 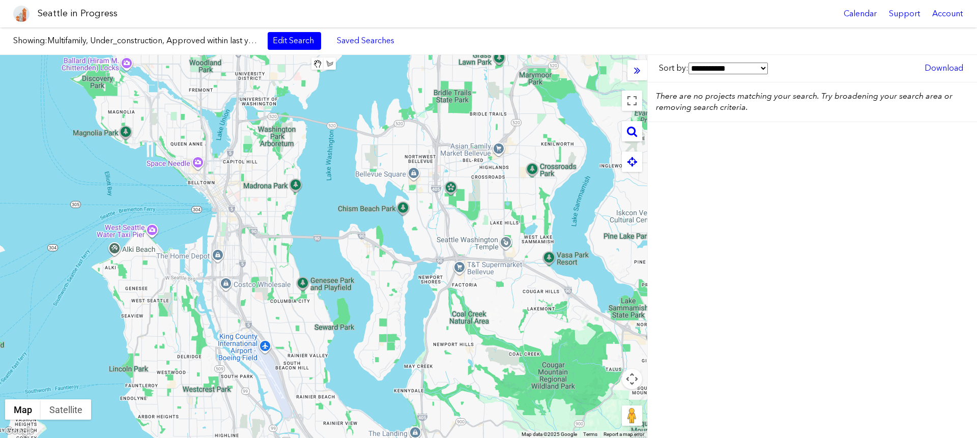 What do you see at coordinates (728, 68) in the screenshot?
I see `select: Sort by:` at bounding box center [728, 68].